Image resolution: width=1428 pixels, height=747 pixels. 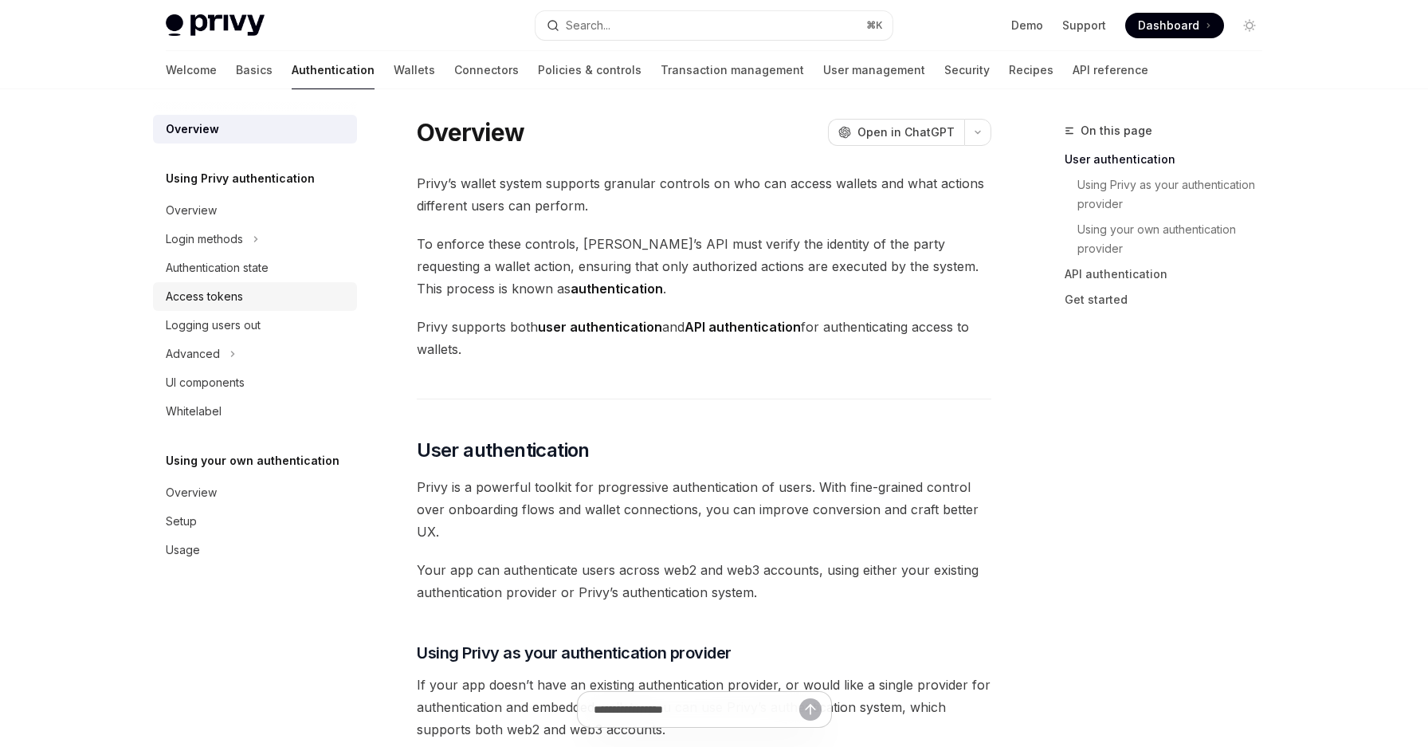 I want to click on h5: Using your own authentication, so click(x=253, y=461).